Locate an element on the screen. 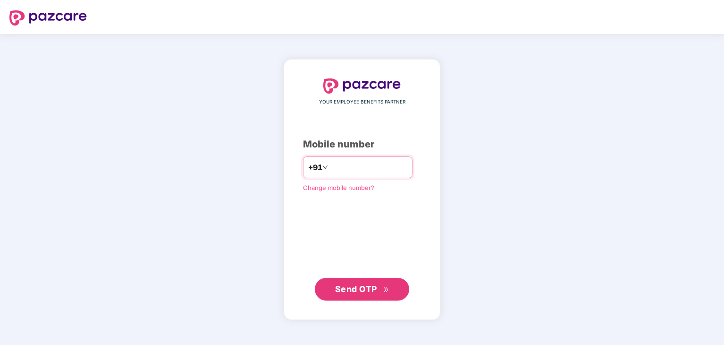 The height and width of the screenshot is (345, 724). span: double-right is located at coordinates (386, 289).